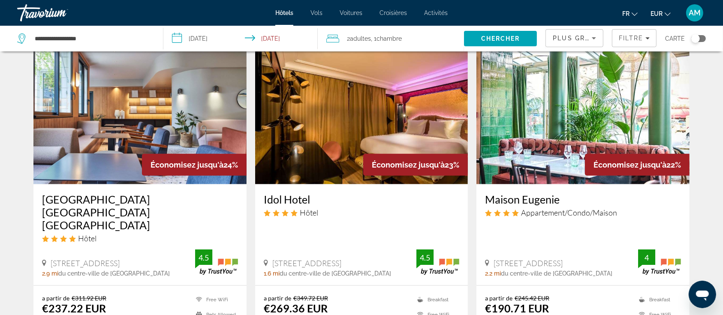 The width and height of the screenshot is (723, 315). Describe the element at coordinates (295, 308) in the screenshot. I see `ins: €269.36 EUR` at that location.